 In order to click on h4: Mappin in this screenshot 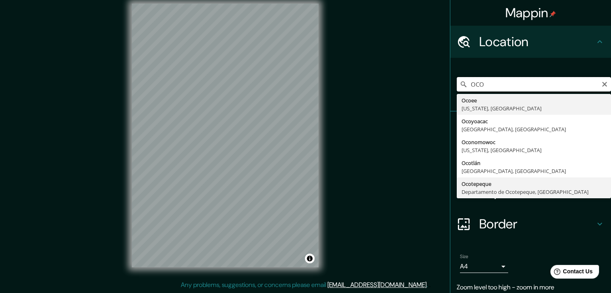, I will do `click(531, 13)`.